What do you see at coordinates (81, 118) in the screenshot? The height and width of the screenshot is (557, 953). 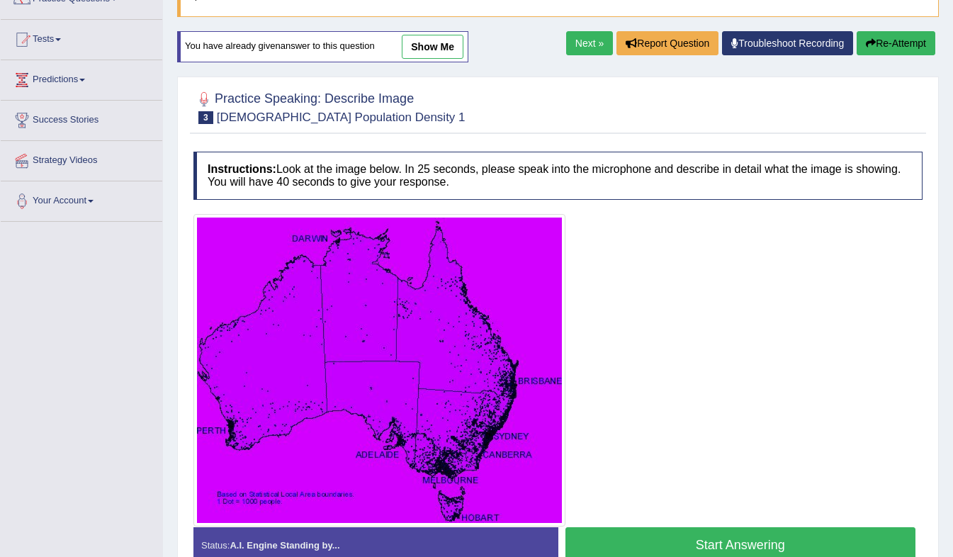 I see `a: Success Stories` at bounding box center [81, 118].